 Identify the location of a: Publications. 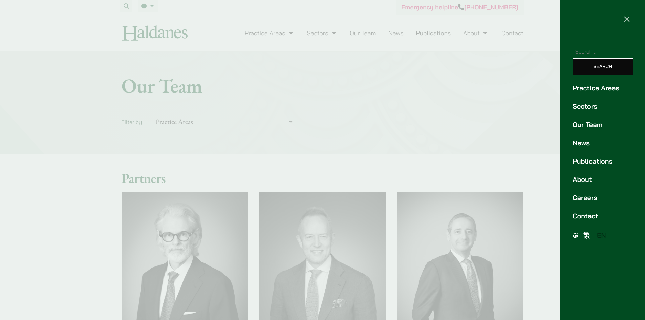
(603, 161).